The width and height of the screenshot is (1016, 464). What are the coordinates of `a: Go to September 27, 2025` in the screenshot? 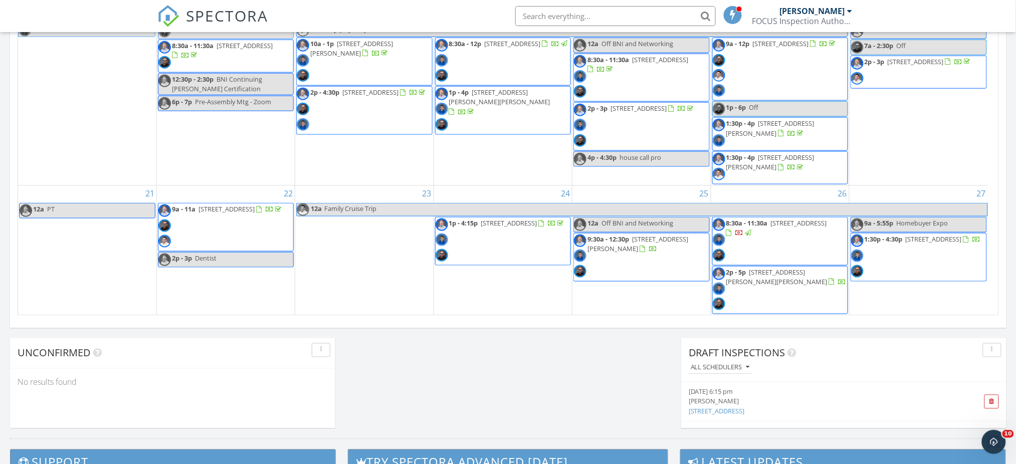 It's located at (982, 194).